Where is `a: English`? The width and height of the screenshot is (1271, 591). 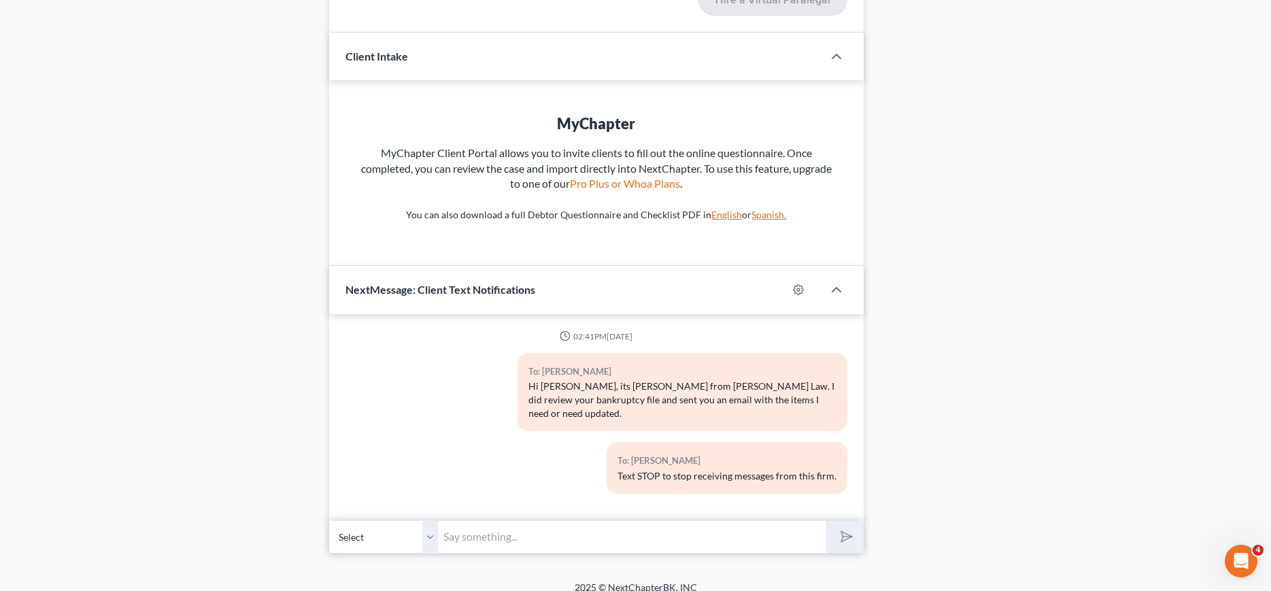 a: English is located at coordinates (726, 214).